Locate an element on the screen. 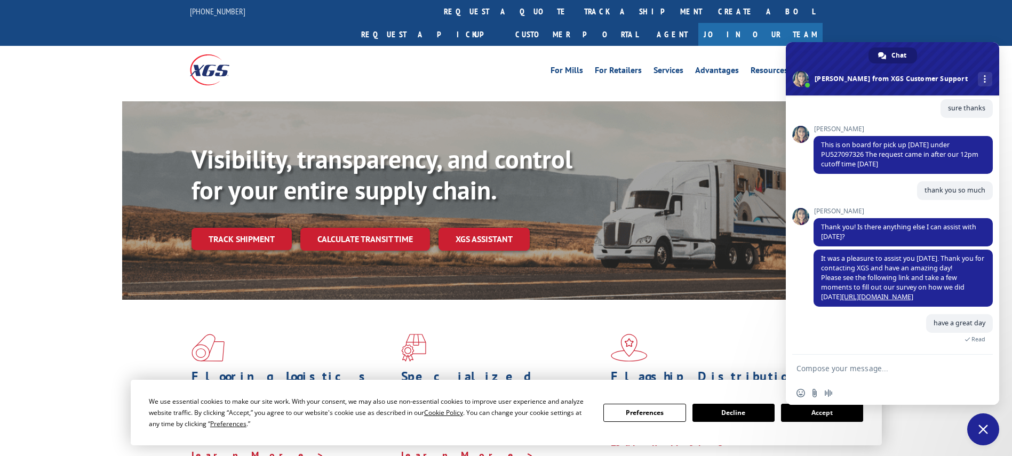  img: xgs-icon-focused-on-flooring-red is located at coordinates (414, 348).